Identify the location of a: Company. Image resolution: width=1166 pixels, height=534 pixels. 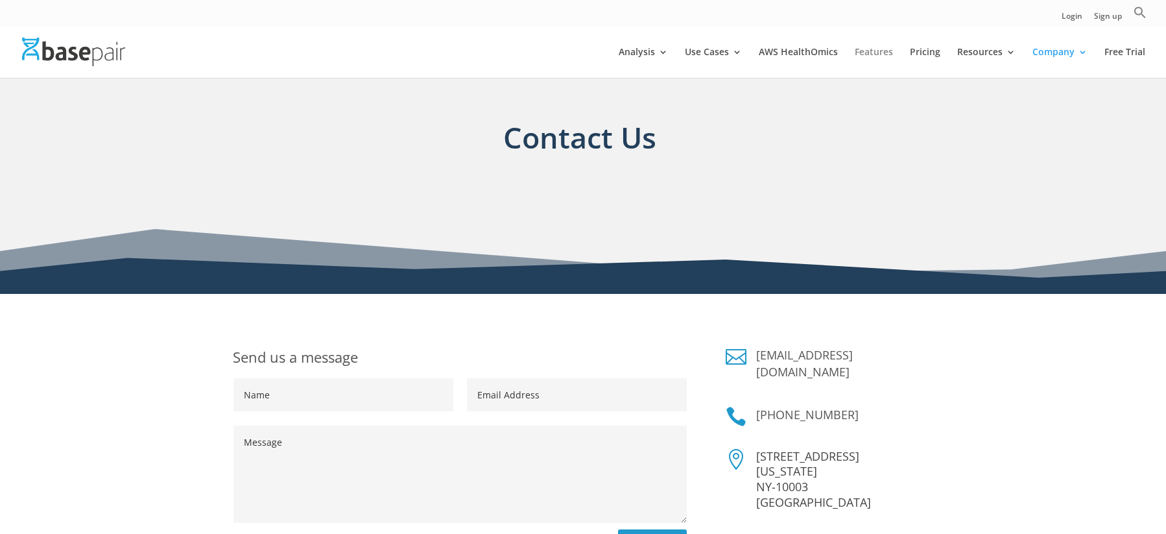
(1060, 62).